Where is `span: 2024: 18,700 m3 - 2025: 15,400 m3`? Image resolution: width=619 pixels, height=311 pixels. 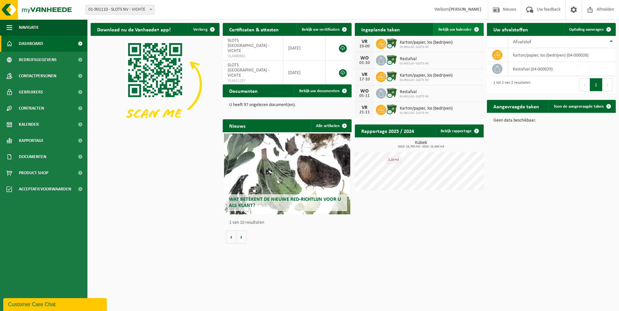 span: 2024: 18,700 m3 - 2025: 15,400 m3 is located at coordinates (421, 147).